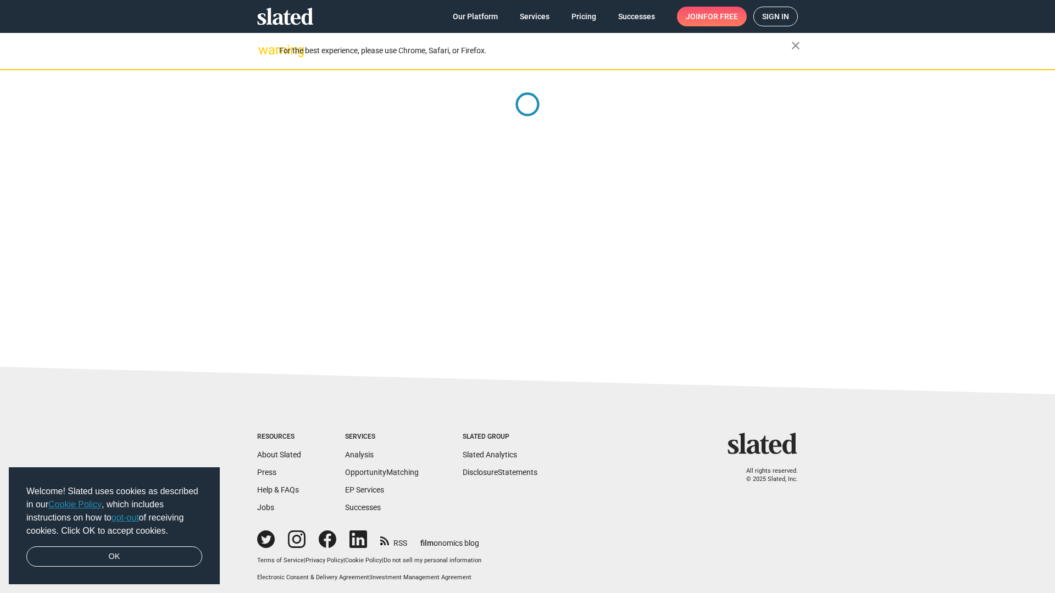 This screenshot has height=593, width=1055. What do you see at coordinates (313, 577) in the screenshot?
I see `a: Electronic Consent & Delivery Agreement` at bounding box center [313, 577].